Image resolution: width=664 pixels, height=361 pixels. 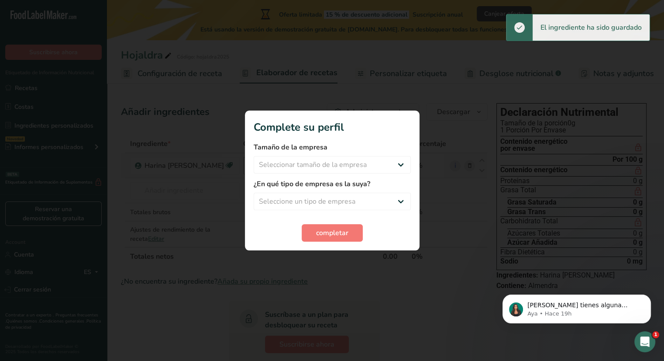 I want to click on img: Profile image for Aya, so click(x=27, y=33).